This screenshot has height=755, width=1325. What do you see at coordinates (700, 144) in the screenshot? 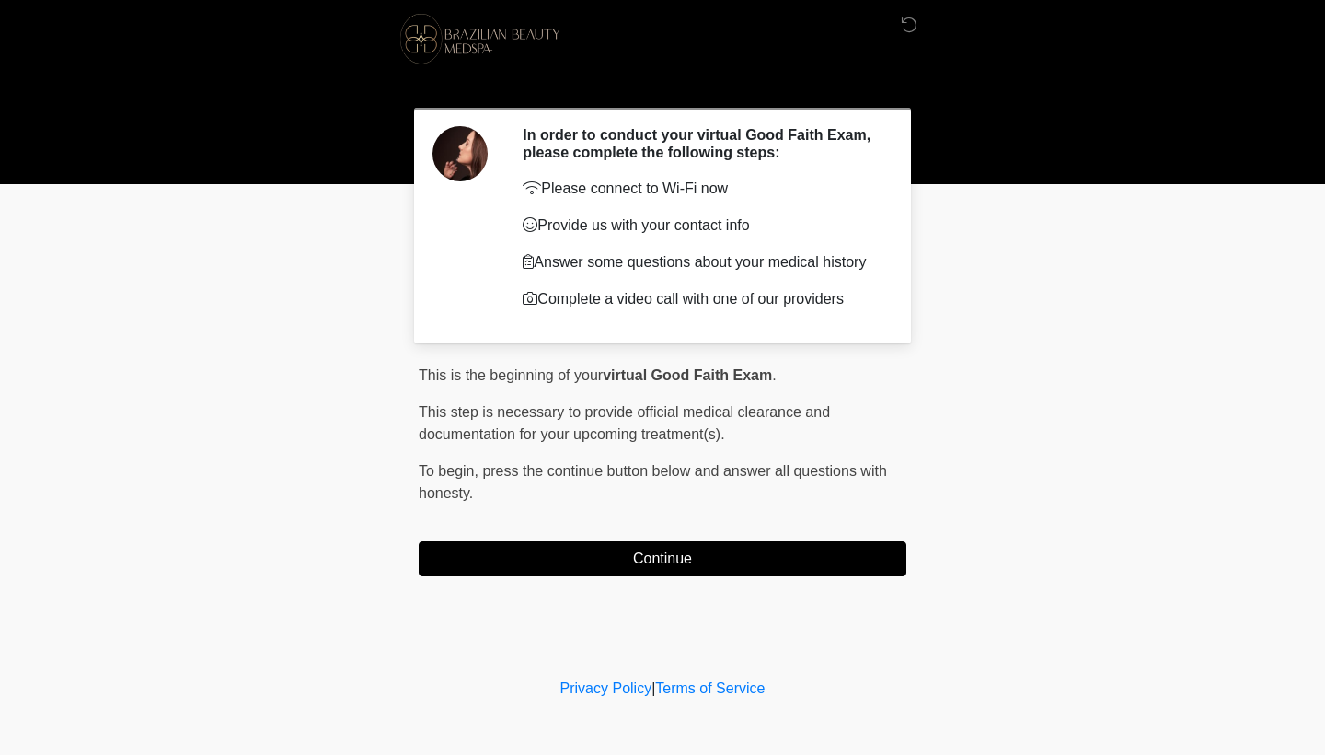
I see `h2: In order to conduct your virtual Good Faith Exam, please complete the following steps:` at bounding box center [700, 144].